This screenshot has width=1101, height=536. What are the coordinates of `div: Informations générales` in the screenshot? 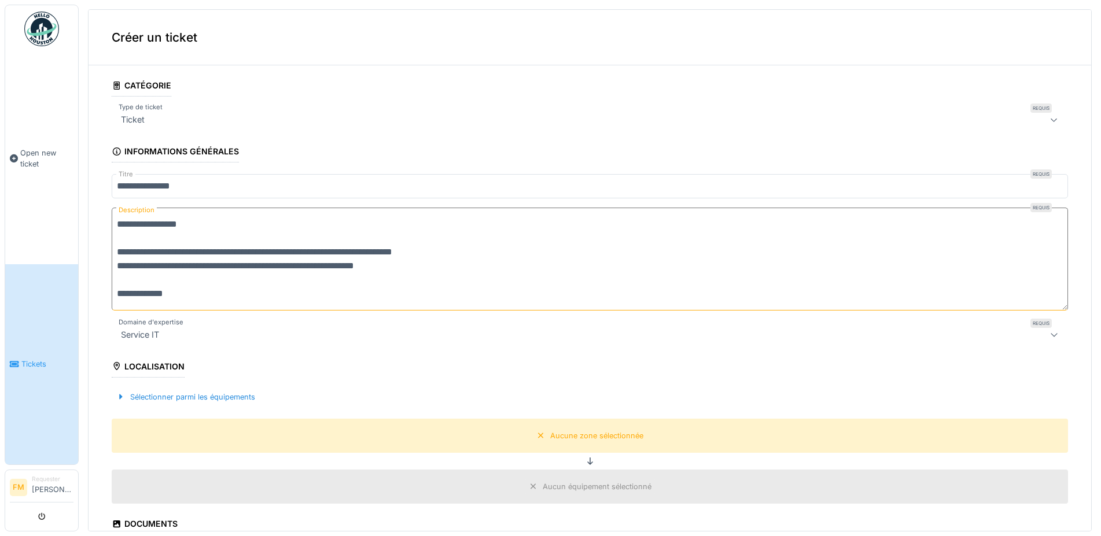 It's located at (175, 153).